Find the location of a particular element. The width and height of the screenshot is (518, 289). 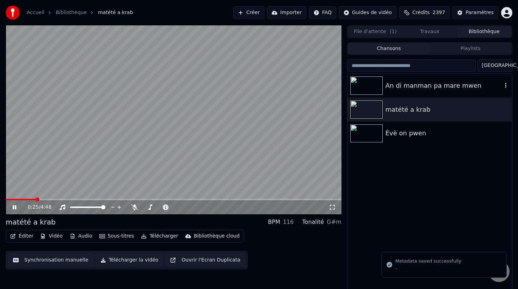

span: ( 1 ) is located at coordinates (394, 32).